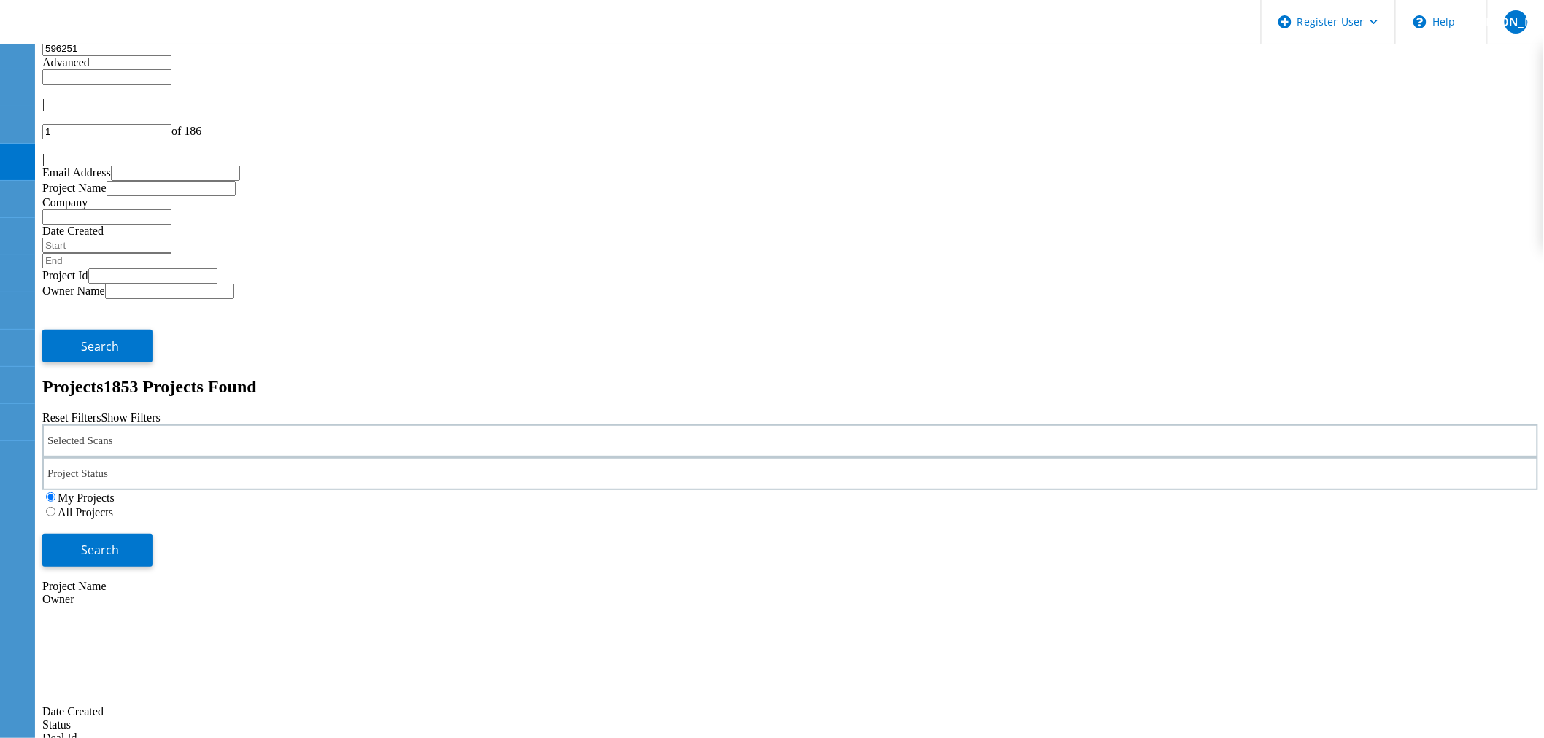 Image resolution: width=1544 pixels, height=738 pixels. I want to click on span: Advanced, so click(66, 62).